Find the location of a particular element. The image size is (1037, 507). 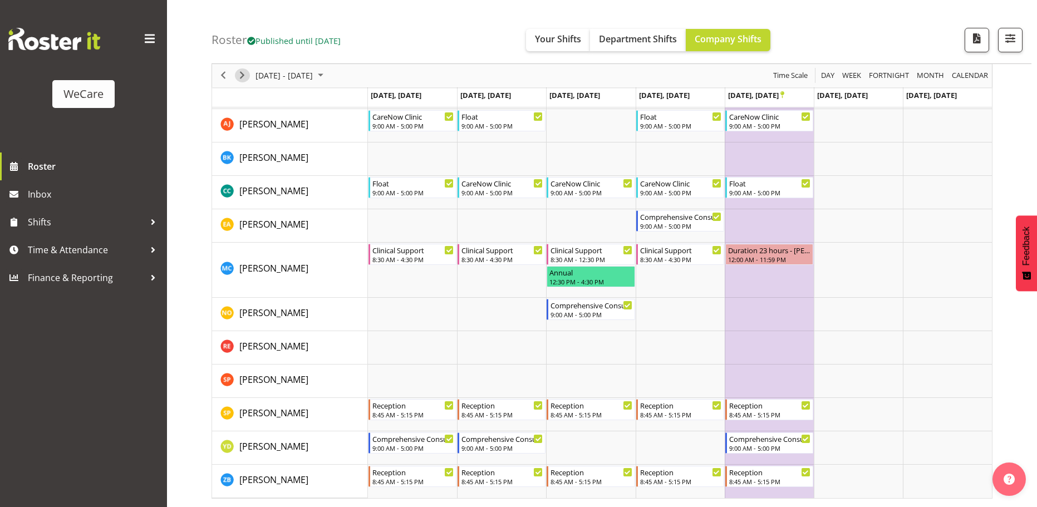

div: Natasha Ottley"s event - Comprehensive Consult Begin From Wednesday, October 22, 2025 at 9:00:00 ... is located at coordinates (591, 309).